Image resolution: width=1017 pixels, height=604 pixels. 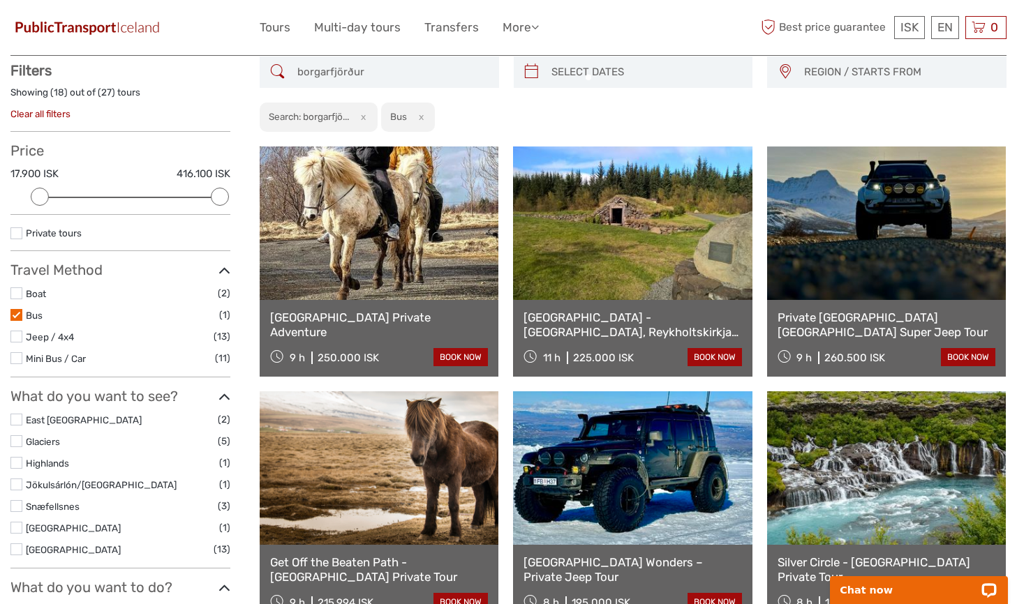 What do you see at coordinates (31, 70) in the screenshot?
I see `strong: Filters` at bounding box center [31, 70].